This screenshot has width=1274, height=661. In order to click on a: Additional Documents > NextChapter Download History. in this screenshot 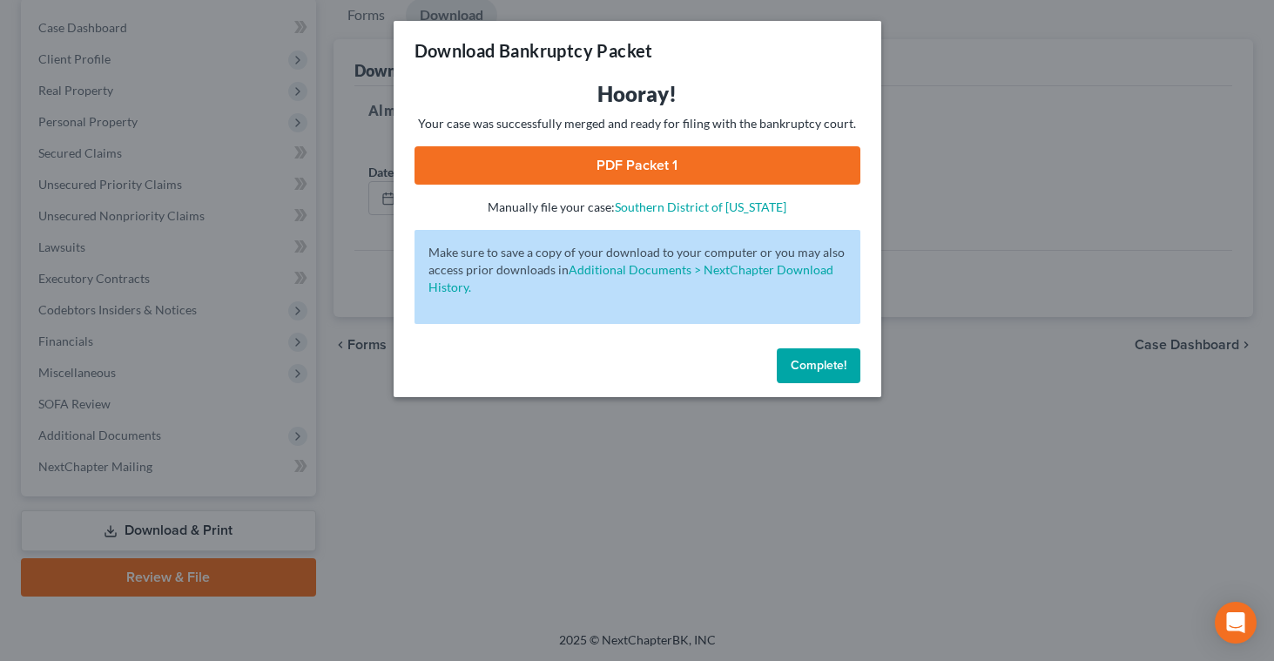, I will do `click(631, 278)`.